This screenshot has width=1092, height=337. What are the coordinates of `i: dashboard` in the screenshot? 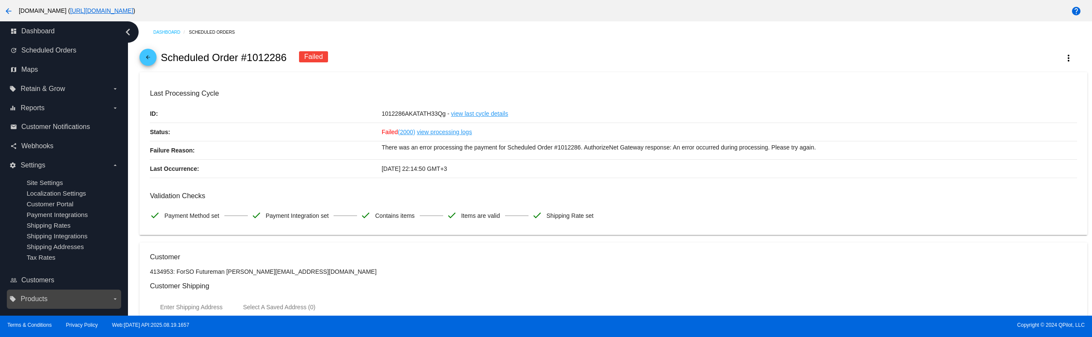 It's located at (14, 31).